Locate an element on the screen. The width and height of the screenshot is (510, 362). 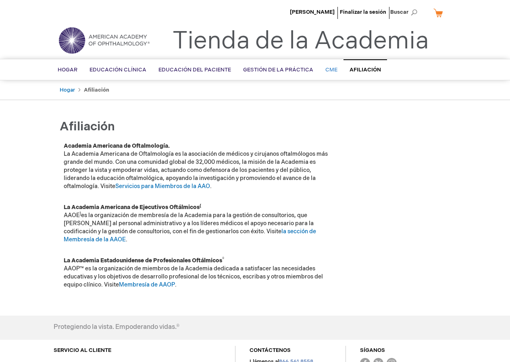
a: Hogar is located at coordinates (67, 90).